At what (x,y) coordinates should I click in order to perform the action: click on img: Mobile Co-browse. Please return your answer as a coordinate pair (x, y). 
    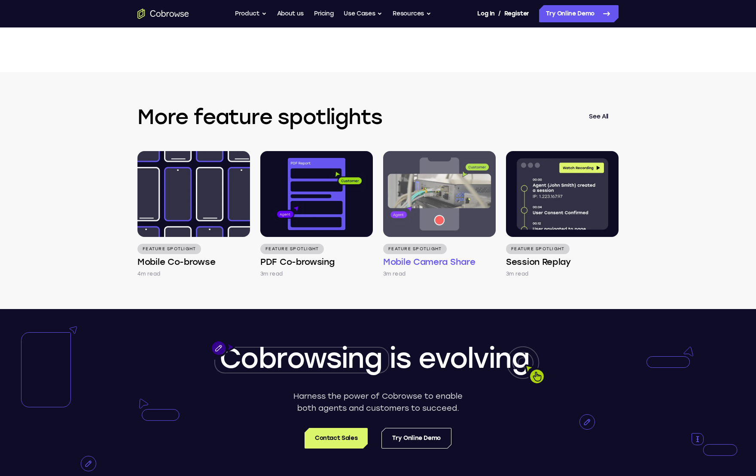
    Looking at the image, I should click on (194, 194).